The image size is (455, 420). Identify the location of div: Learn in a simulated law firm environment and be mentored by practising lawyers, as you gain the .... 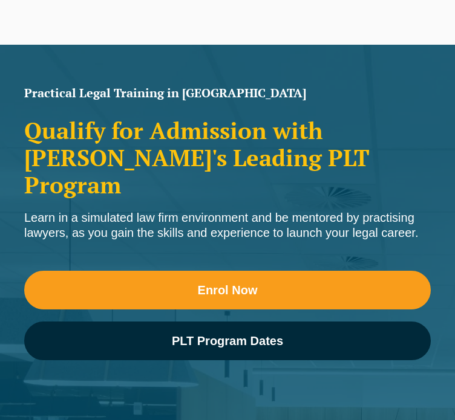
(227, 225).